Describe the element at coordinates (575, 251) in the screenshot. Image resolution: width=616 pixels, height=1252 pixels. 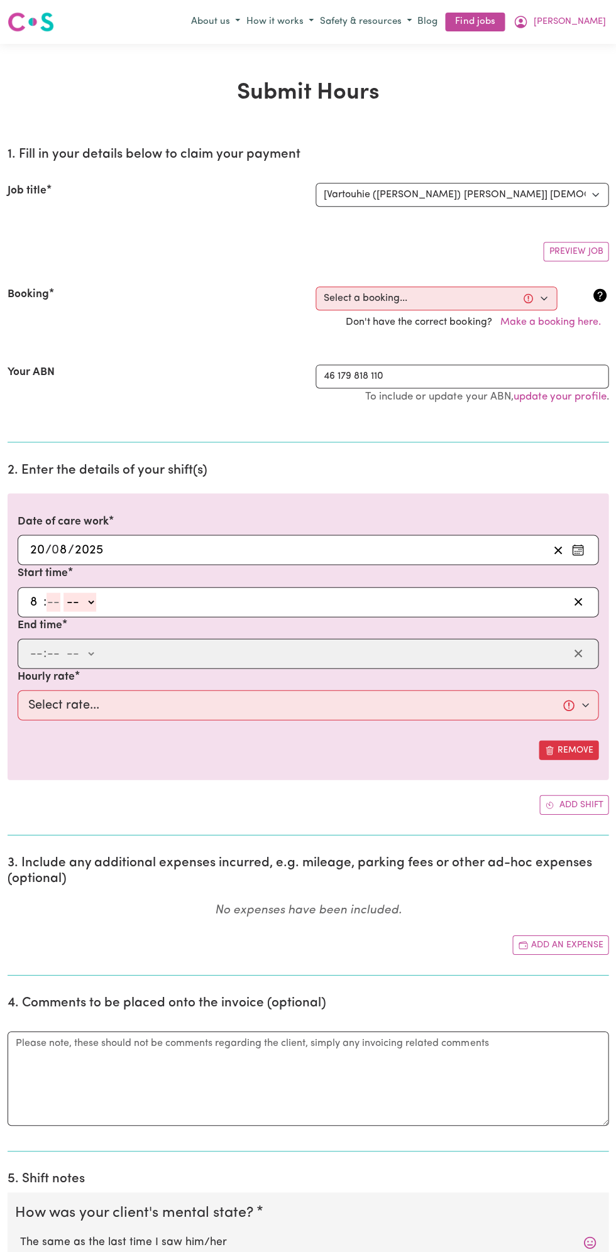
I see `button: Preview Job` at that location.